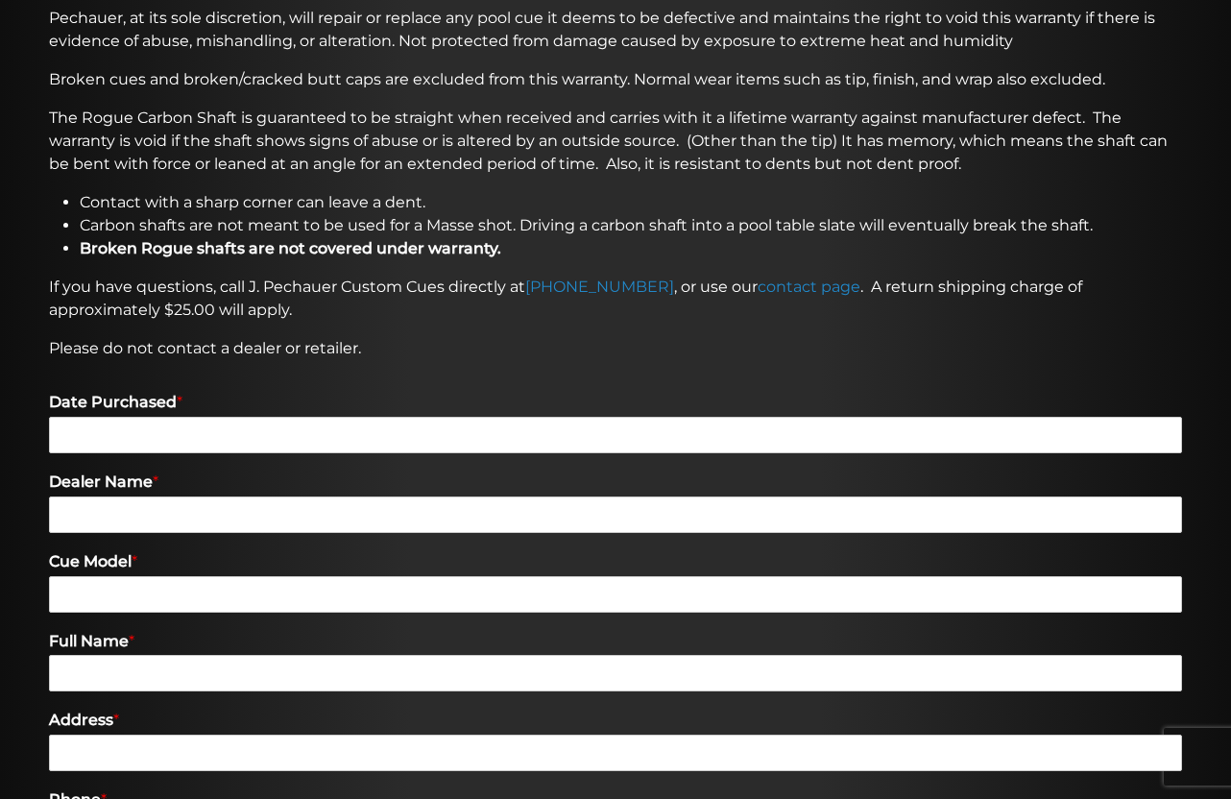 The image size is (1231, 799). I want to click on label: Dealer Name, so click(616, 482).